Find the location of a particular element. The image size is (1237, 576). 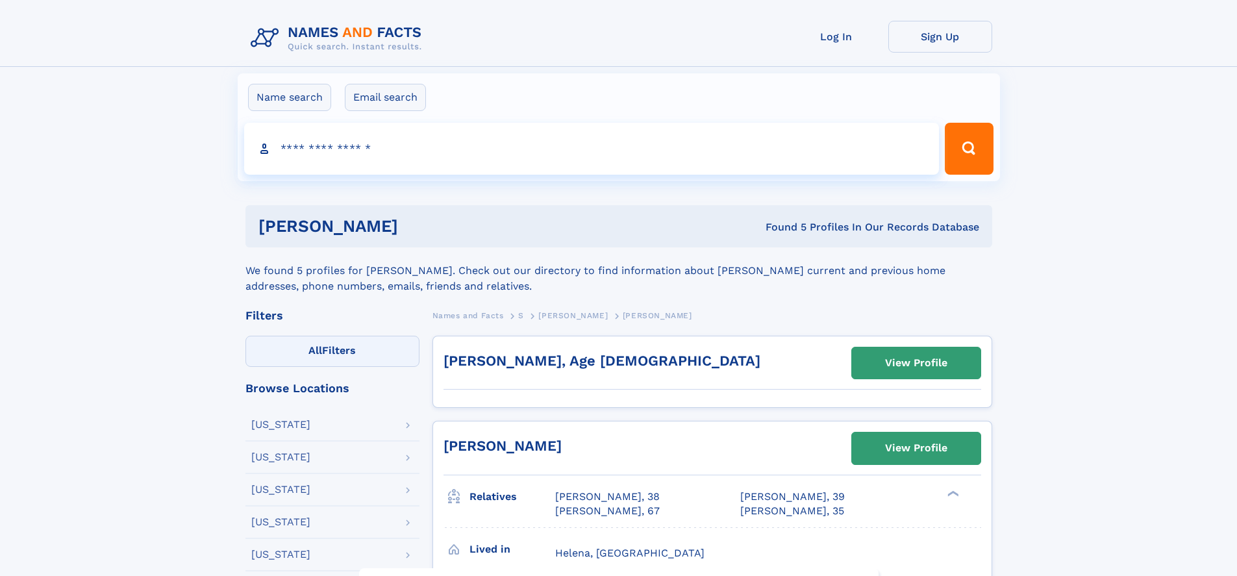

h3: Lived in is located at coordinates (512, 549).